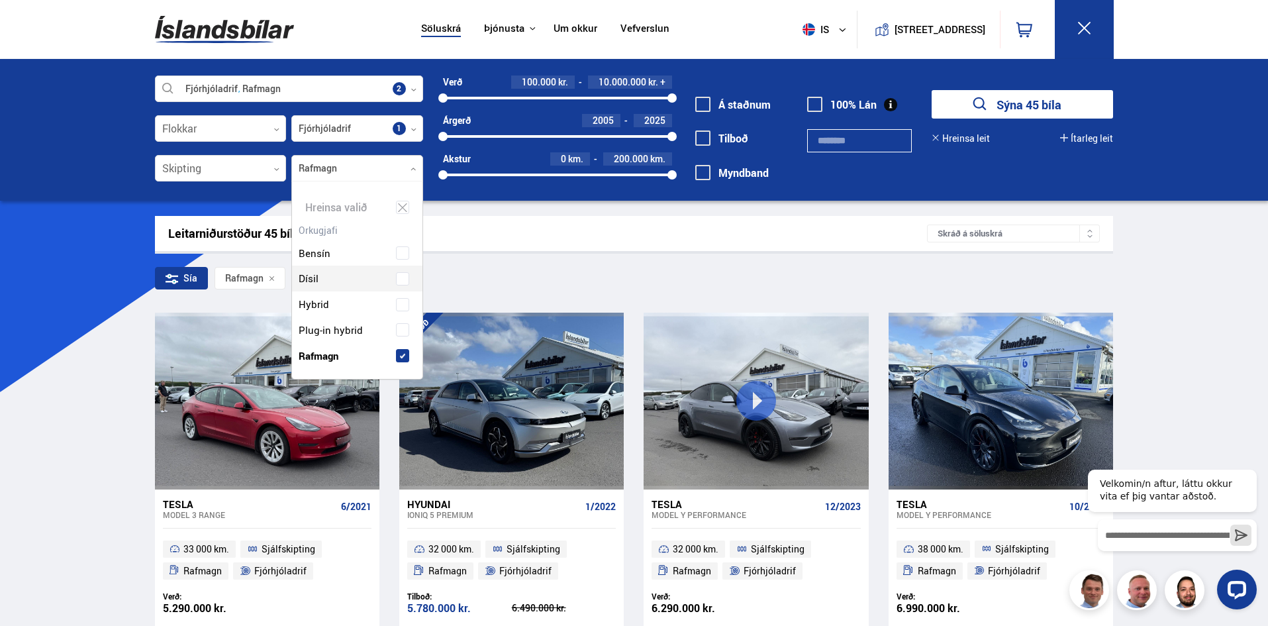 This screenshot has width=1268, height=626. What do you see at coordinates (1087, 507) in the screenshot?
I see `span: 10/2022` at bounding box center [1087, 507].